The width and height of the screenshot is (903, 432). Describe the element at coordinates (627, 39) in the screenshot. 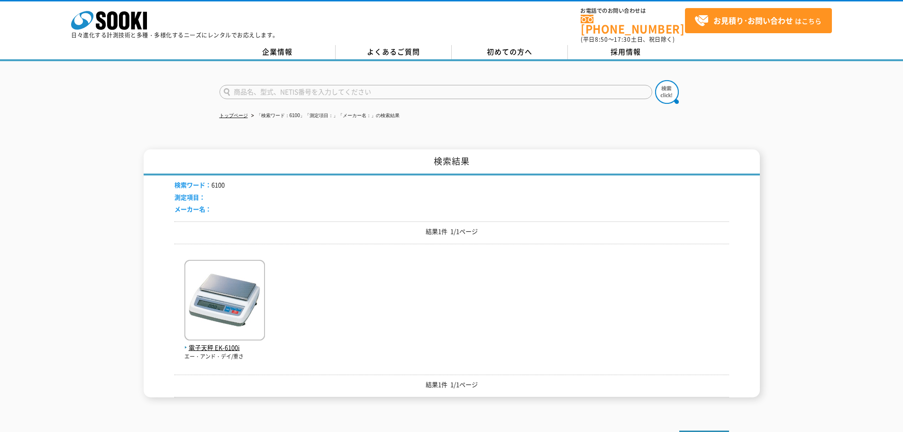

I see `span: (平日 ～ 土日、祝日除く)` at that location.